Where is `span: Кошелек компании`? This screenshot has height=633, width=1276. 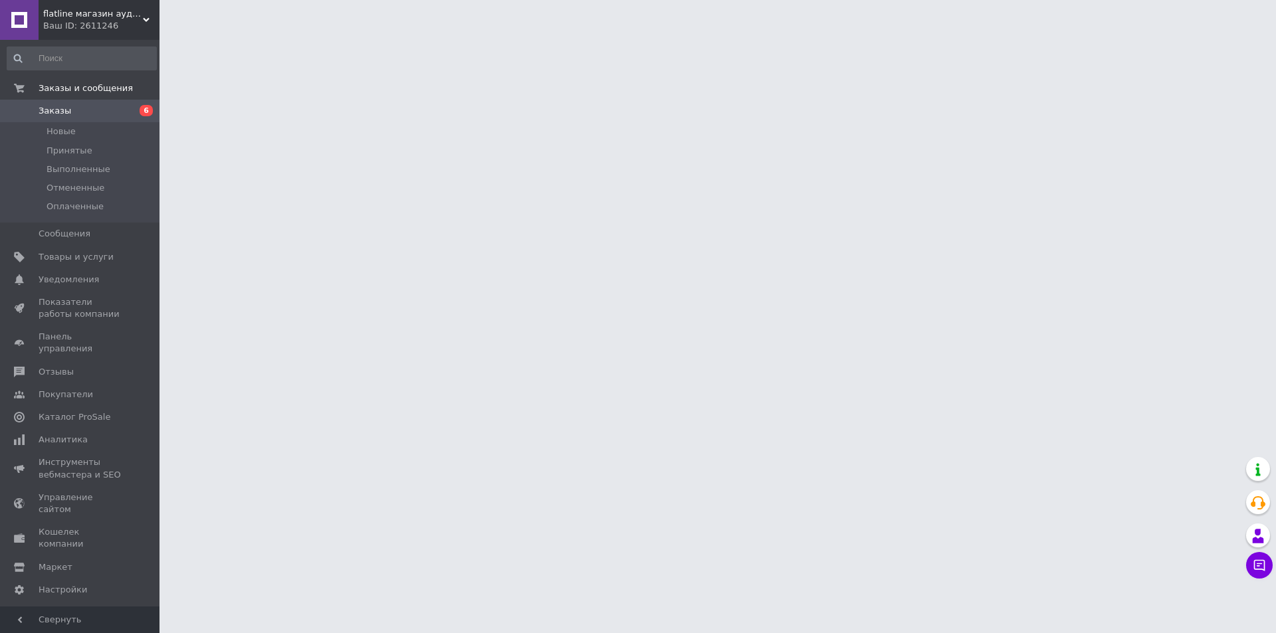
span: Кошелек компании is located at coordinates (80, 538).